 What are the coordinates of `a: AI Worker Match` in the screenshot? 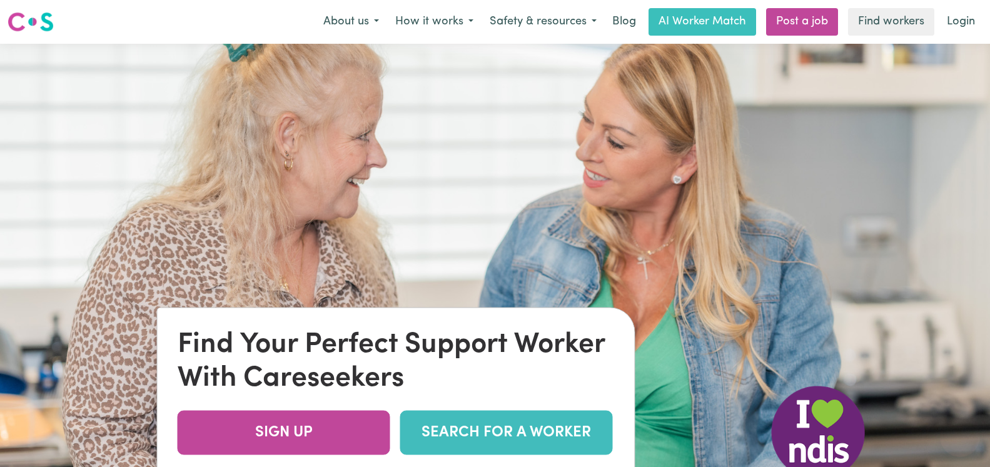 It's located at (702, 22).